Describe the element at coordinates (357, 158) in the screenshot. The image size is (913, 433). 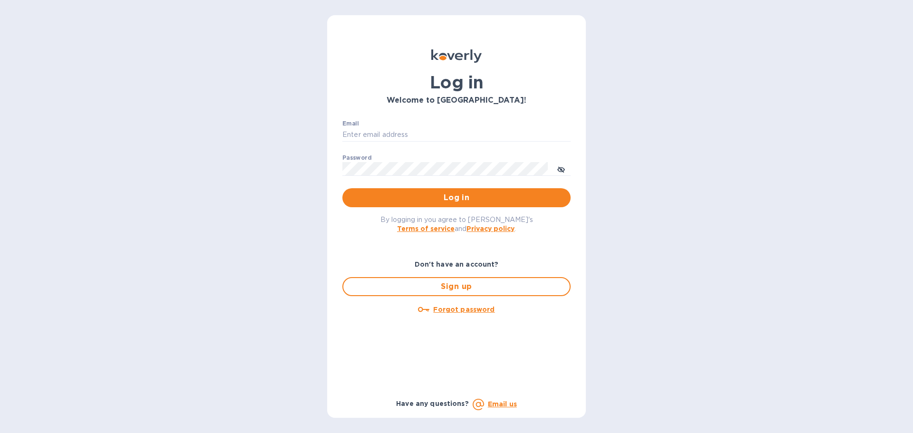
I see `label: Password` at that location.